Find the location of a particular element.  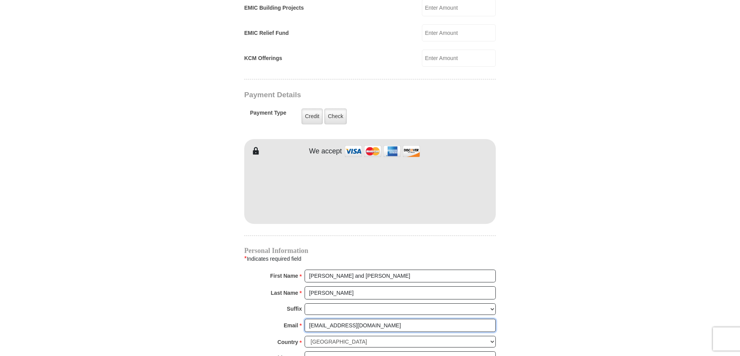

h5: Payment Type is located at coordinates (268, 115).